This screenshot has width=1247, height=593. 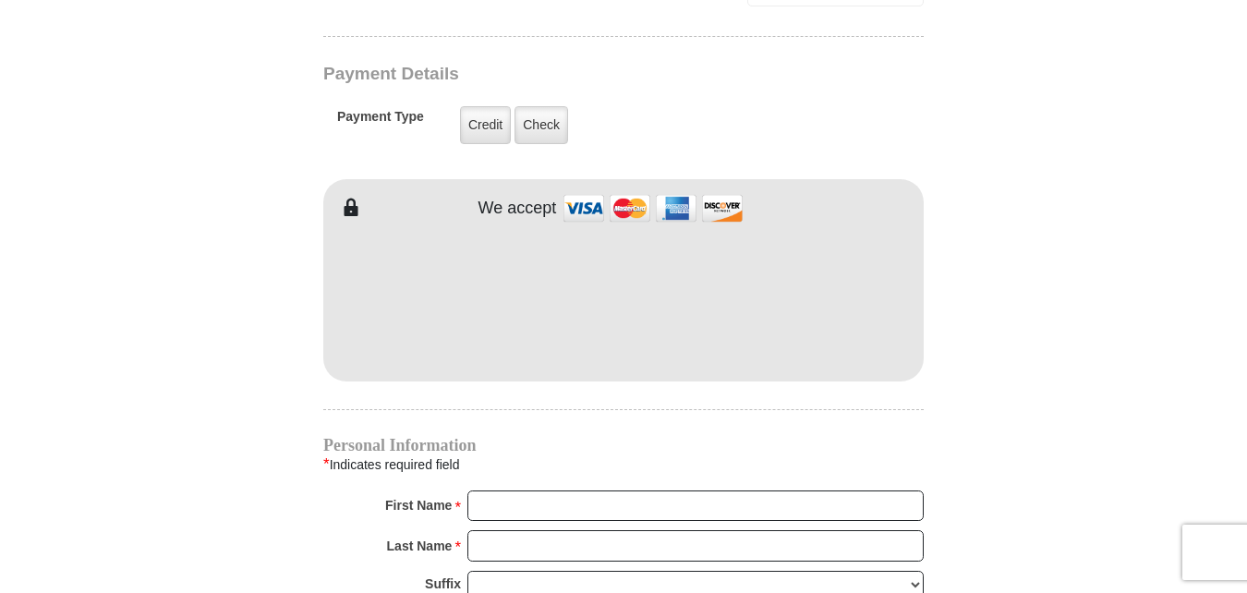 What do you see at coordinates (559, 74) in the screenshot?
I see `h3: Payment Details` at bounding box center [559, 74].